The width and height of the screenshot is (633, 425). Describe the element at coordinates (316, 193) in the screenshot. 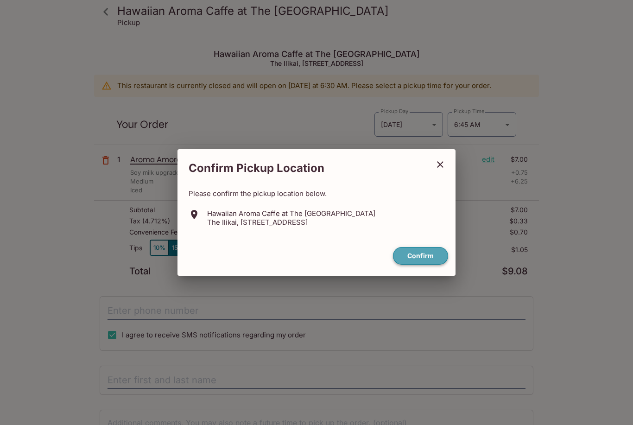

I see `p: Please confirm the pickup location below.` at that location.